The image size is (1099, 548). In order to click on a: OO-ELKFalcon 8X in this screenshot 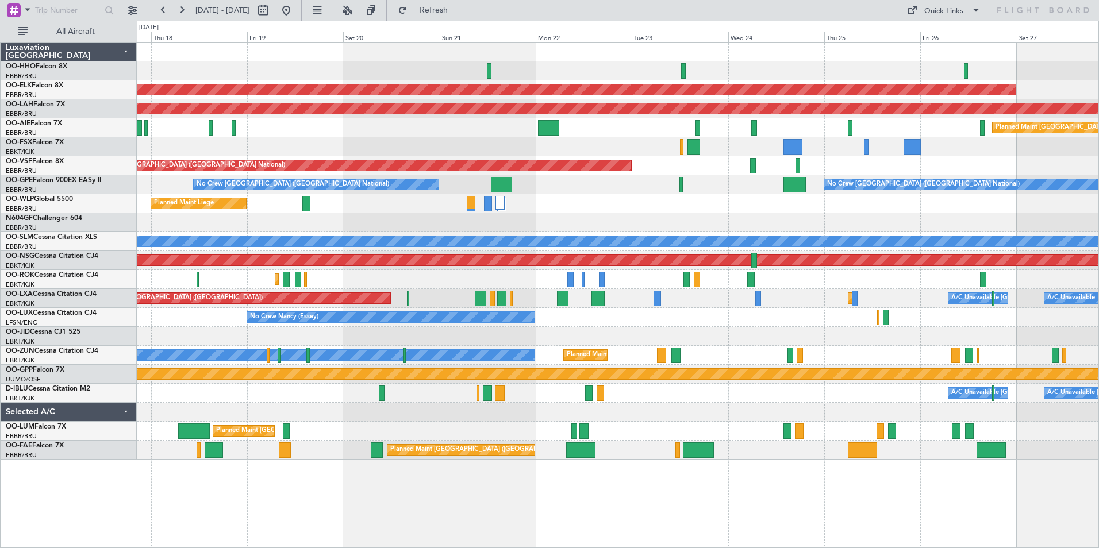, I will do `click(34, 86)`.